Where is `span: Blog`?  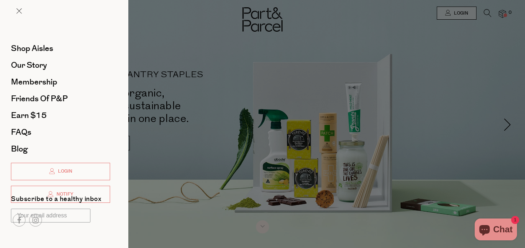
span: Blog is located at coordinates (19, 149).